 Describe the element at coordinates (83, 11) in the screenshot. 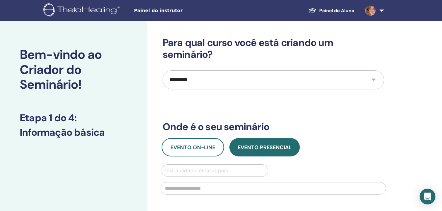

I see `img: logo.png` at that location.